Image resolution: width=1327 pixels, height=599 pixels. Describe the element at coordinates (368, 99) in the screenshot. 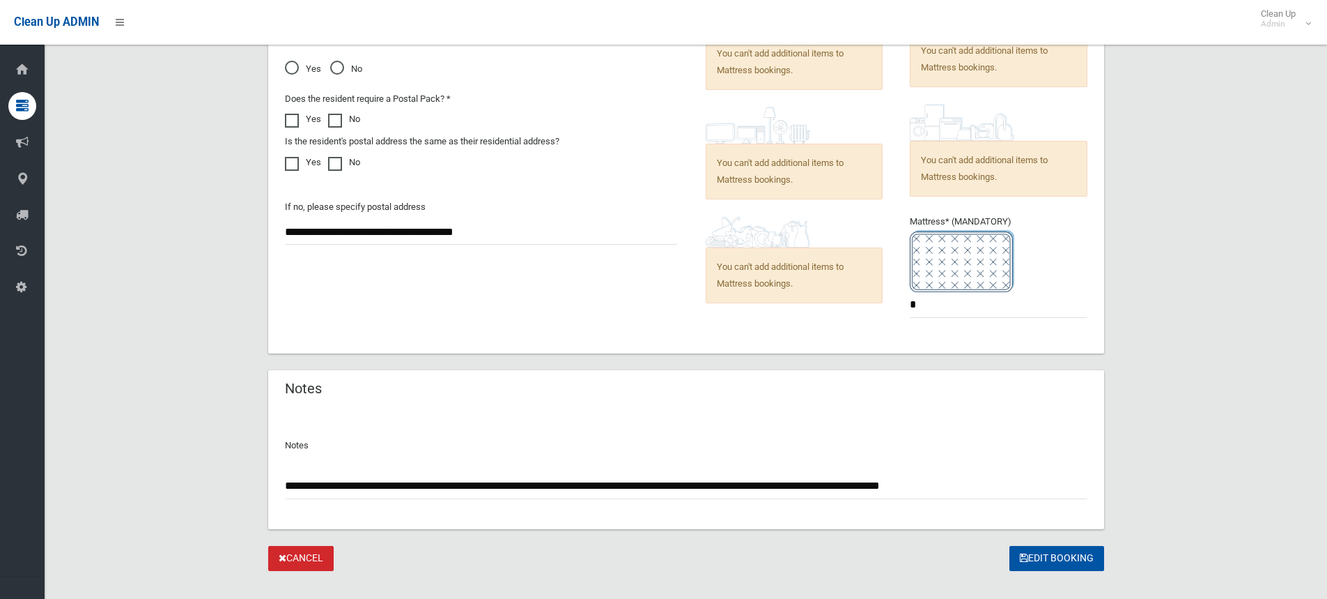

I see `label: Does the resident require a Postal Pack? *` at that location.